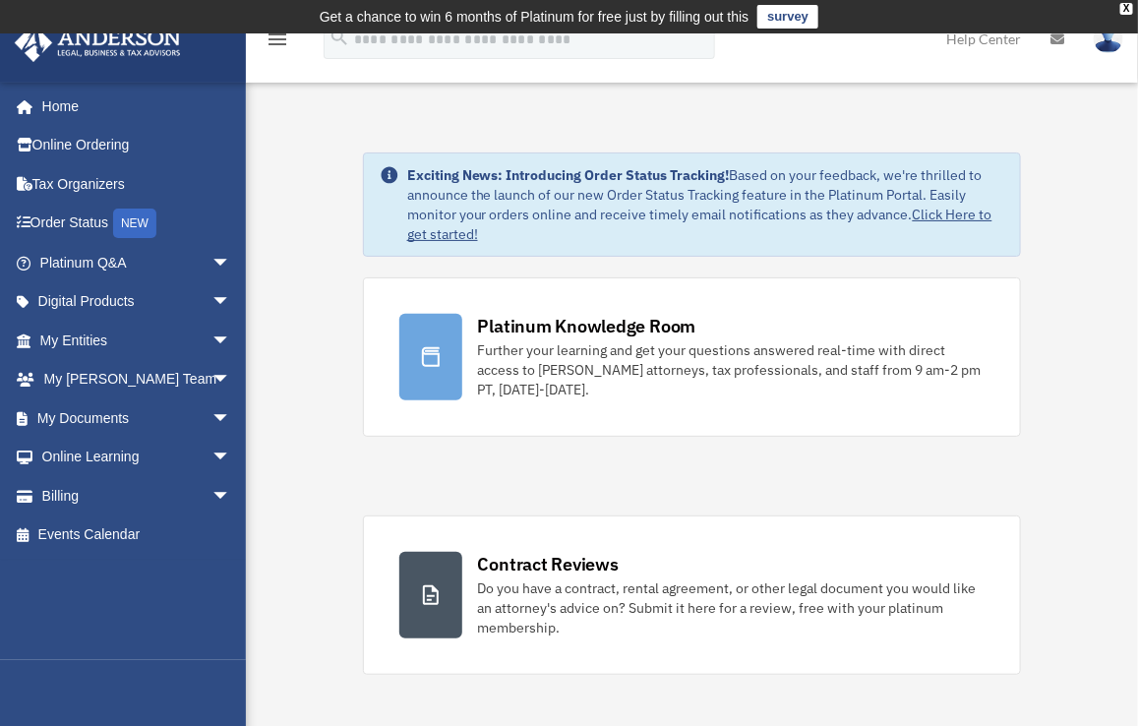  I want to click on div: NEW, so click(135, 223).